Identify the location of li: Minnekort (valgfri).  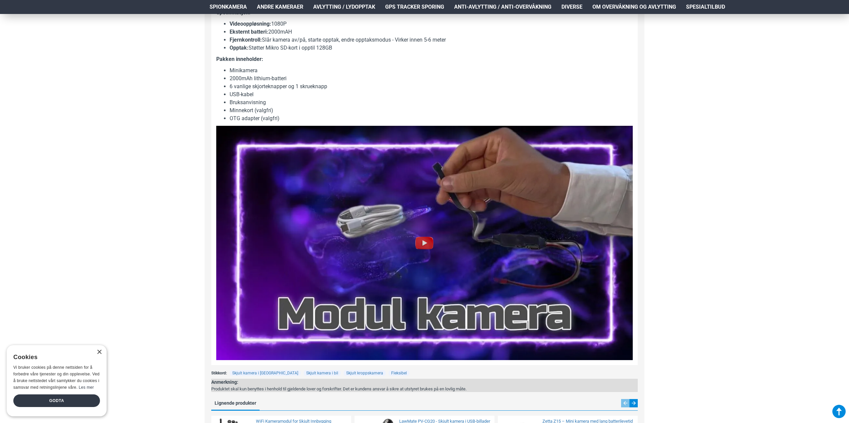
(431, 111).